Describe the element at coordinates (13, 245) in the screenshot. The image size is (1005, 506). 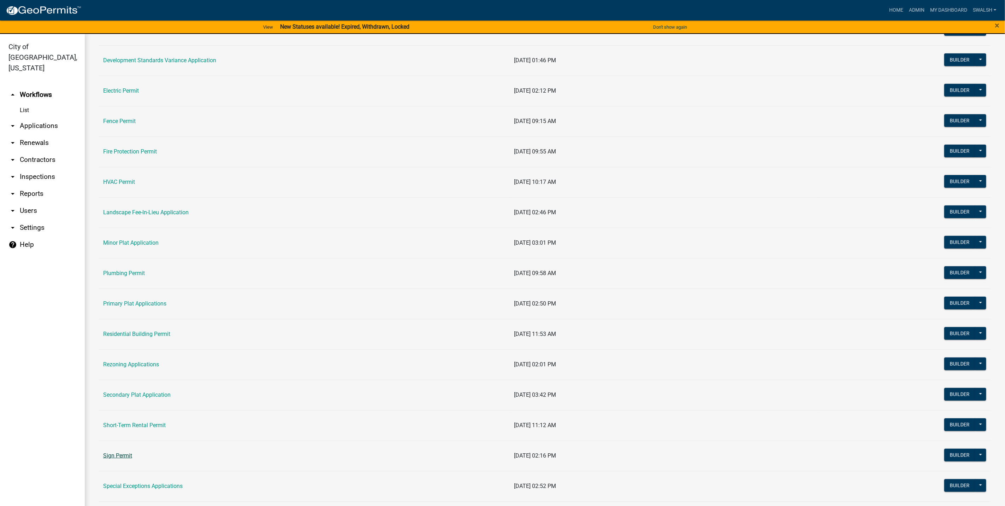
I see `i: help` at that location.